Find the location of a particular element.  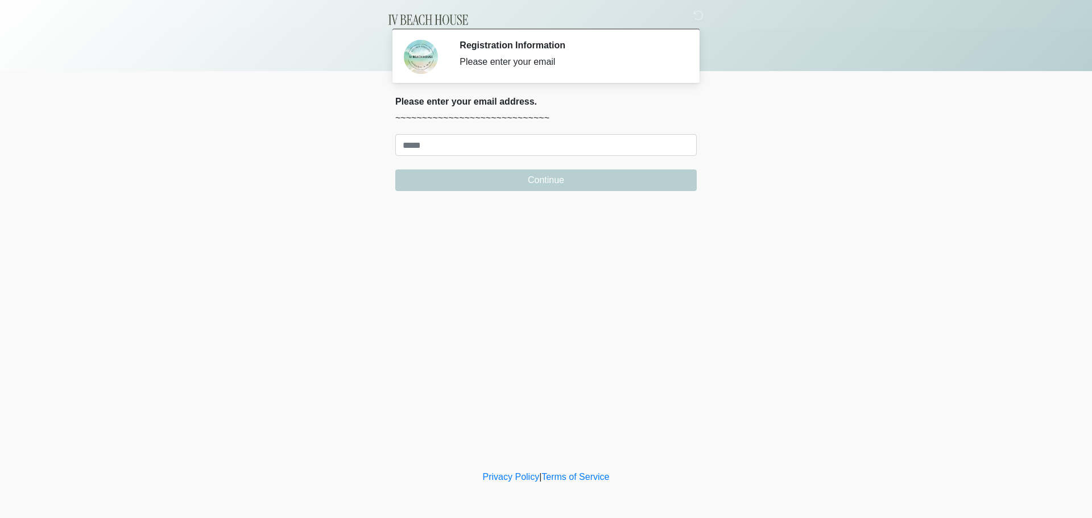

a: Terms of Service is located at coordinates (575, 477).